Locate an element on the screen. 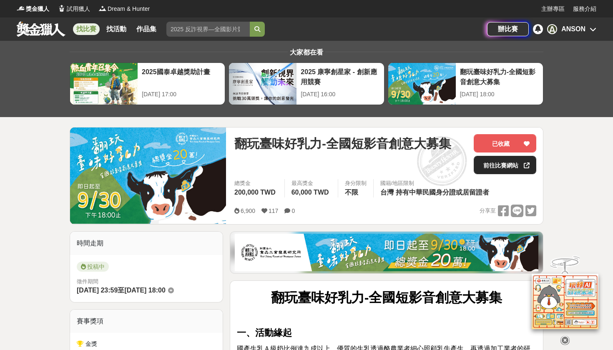 The width and height of the screenshot is (613, 350). div: 身分限制 is located at coordinates (356, 184).